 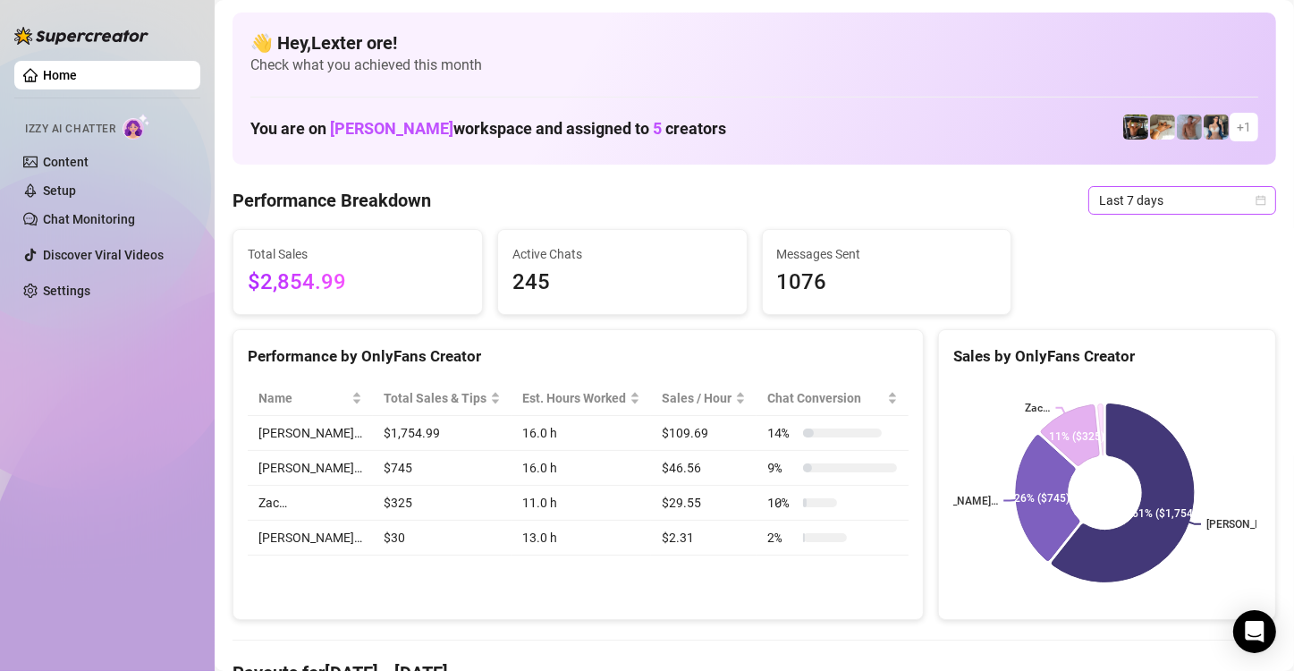 I want to click on td: $30, so click(x=442, y=538).